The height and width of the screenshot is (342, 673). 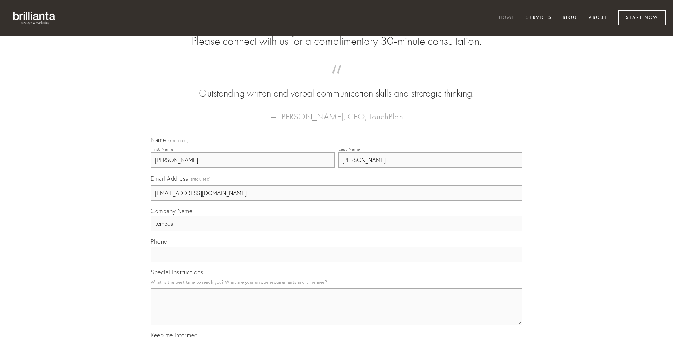 What do you see at coordinates (337, 282) in the screenshot?
I see `p: What is the best time to reach you? What are your unique requirements and timelines?` at bounding box center [337, 282].